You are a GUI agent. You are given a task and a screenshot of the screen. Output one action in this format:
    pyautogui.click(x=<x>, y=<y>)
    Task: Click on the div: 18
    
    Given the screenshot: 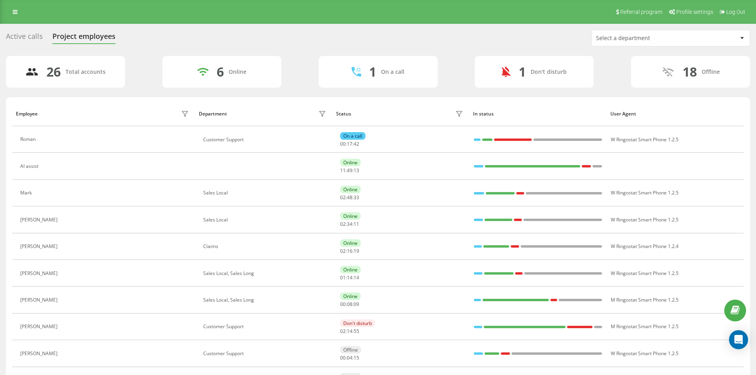 What is the action you would take?
    pyautogui.click(x=689, y=72)
    